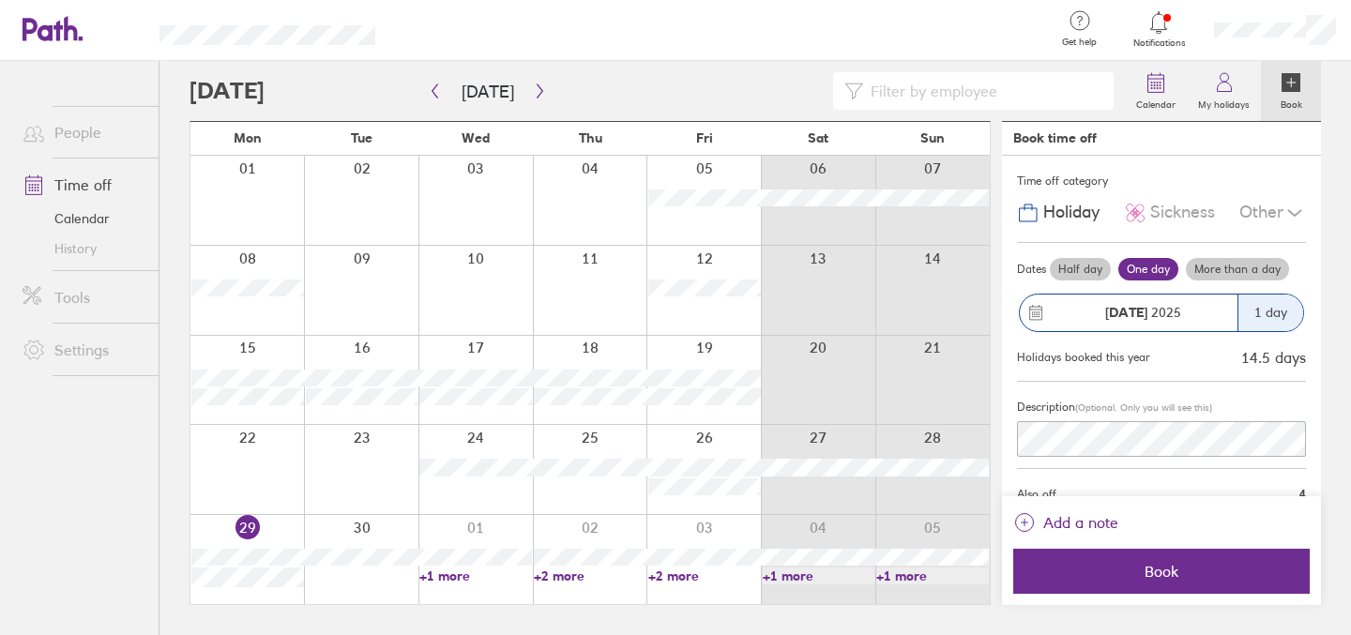 The height and width of the screenshot is (635, 1351). Describe the element at coordinates (1272, 213) in the screenshot. I see `div: Other` at that location.